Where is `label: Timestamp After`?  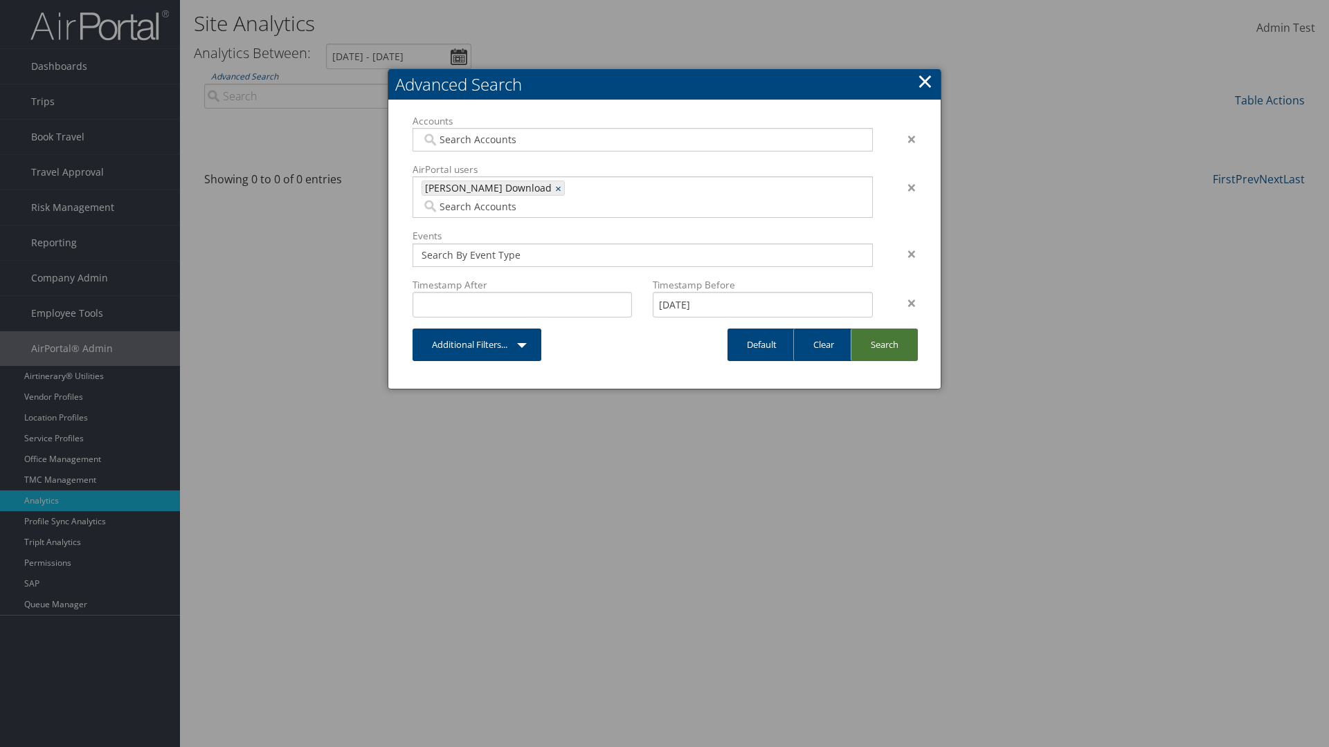
label: Timestamp After is located at coordinates (522, 285).